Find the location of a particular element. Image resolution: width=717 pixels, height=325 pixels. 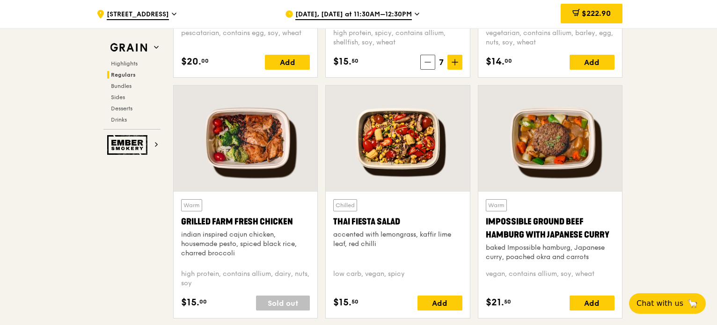

div: pescatarian, contains egg, soy, wheat is located at coordinates (245, 38).